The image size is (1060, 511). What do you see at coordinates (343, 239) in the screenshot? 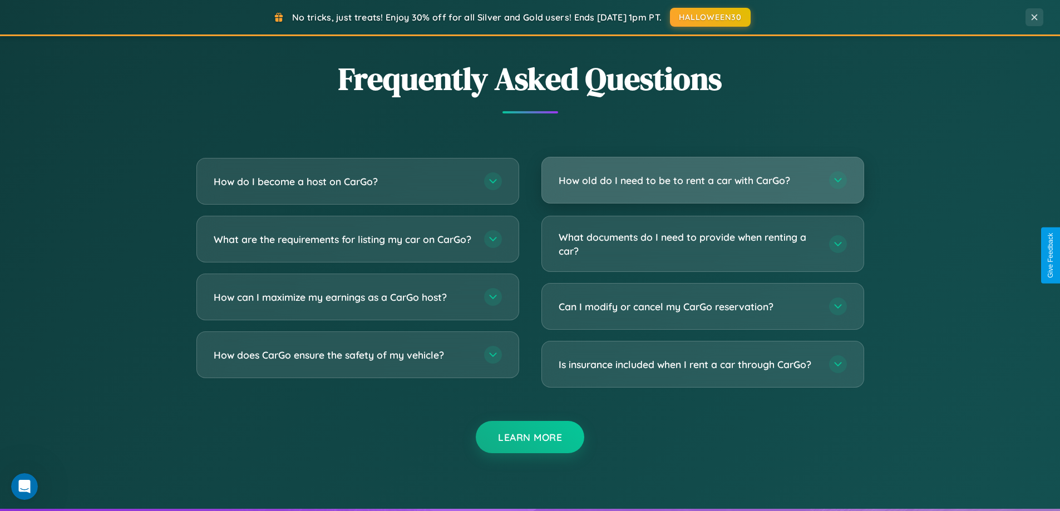
I see `h3: What are the requirements for listing my car on CarGo?` at bounding box center [343, 239].